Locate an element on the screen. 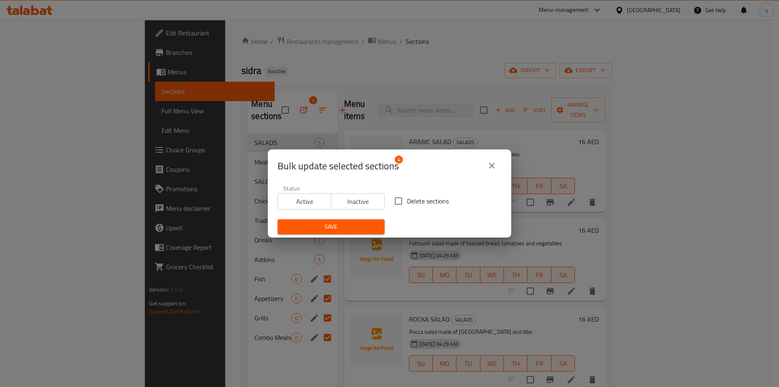  span: 4 is located at coordinates (399, 160).